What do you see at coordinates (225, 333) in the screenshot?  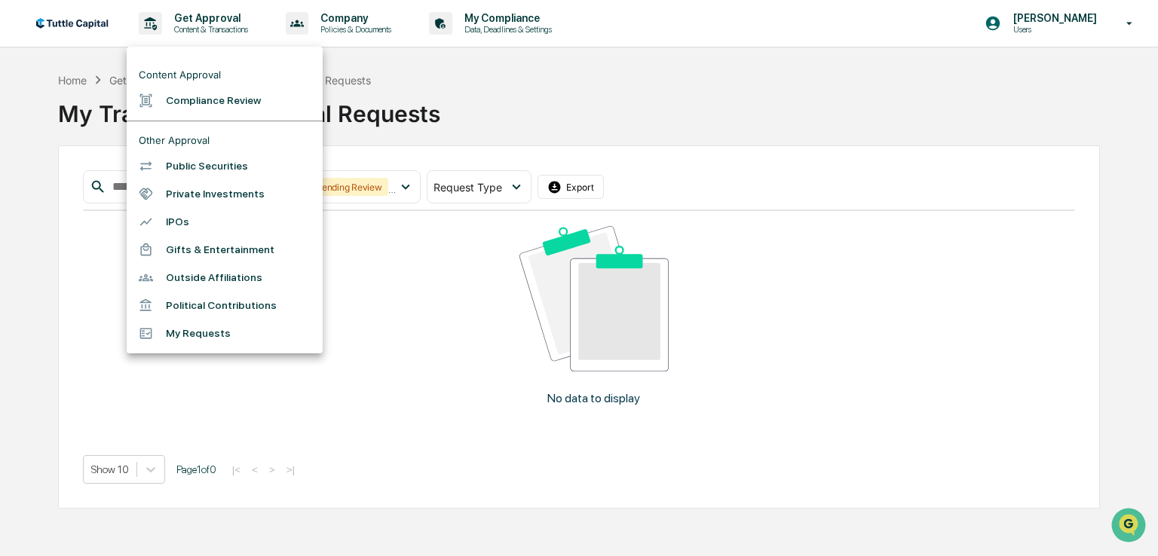 I see `li: My Requests` at bounding box center [225, 333].